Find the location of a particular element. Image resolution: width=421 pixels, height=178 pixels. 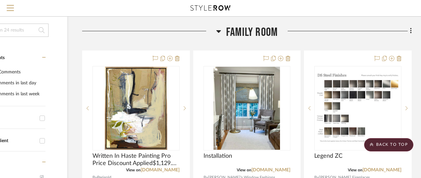

img: Written In Haste Painting Pro Price Discount Applied$1,129.80 was$1,513 is located at coordinates (136, 109).